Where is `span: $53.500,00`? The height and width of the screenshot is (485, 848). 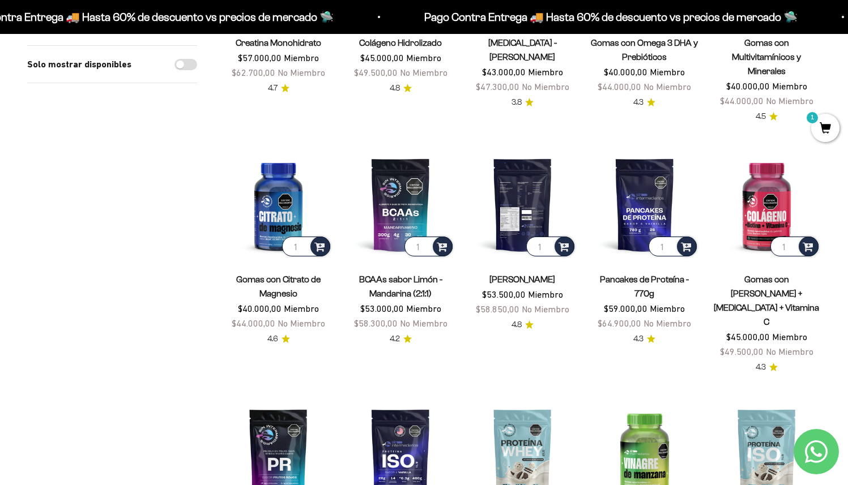 span: $53.500,00 is located at coordinates (503, 294).